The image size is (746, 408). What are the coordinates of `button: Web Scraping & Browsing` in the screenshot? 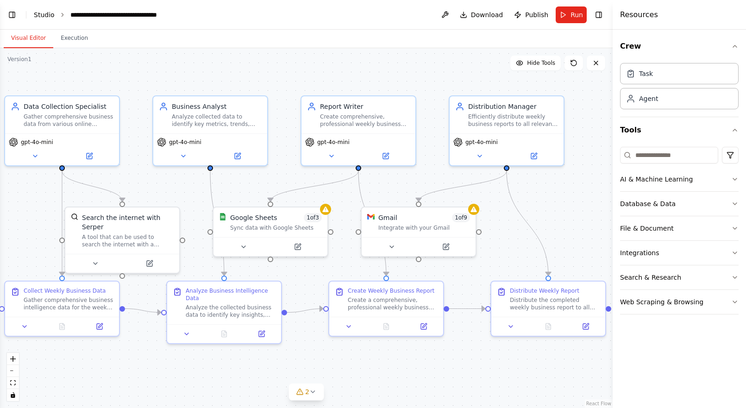 It's located at (679, 302).